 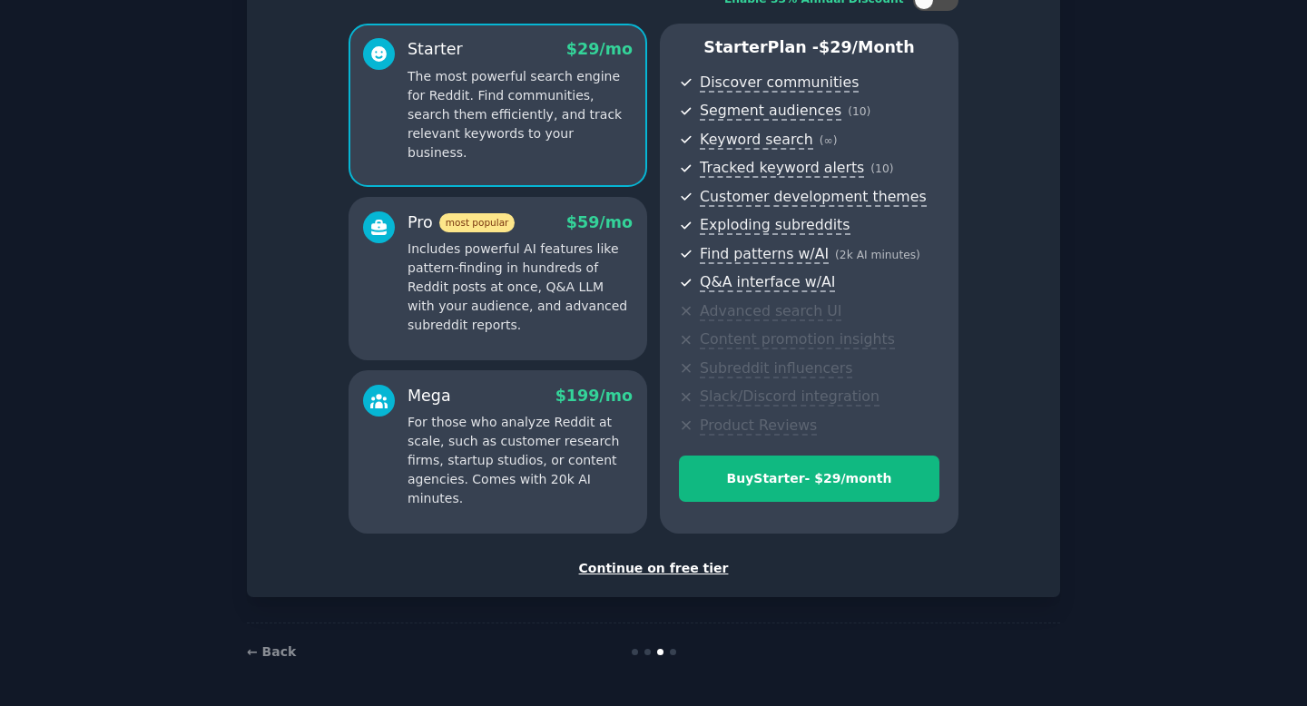 I want to click on span: Q&A interface w/AI, so click(x=767, y=282).